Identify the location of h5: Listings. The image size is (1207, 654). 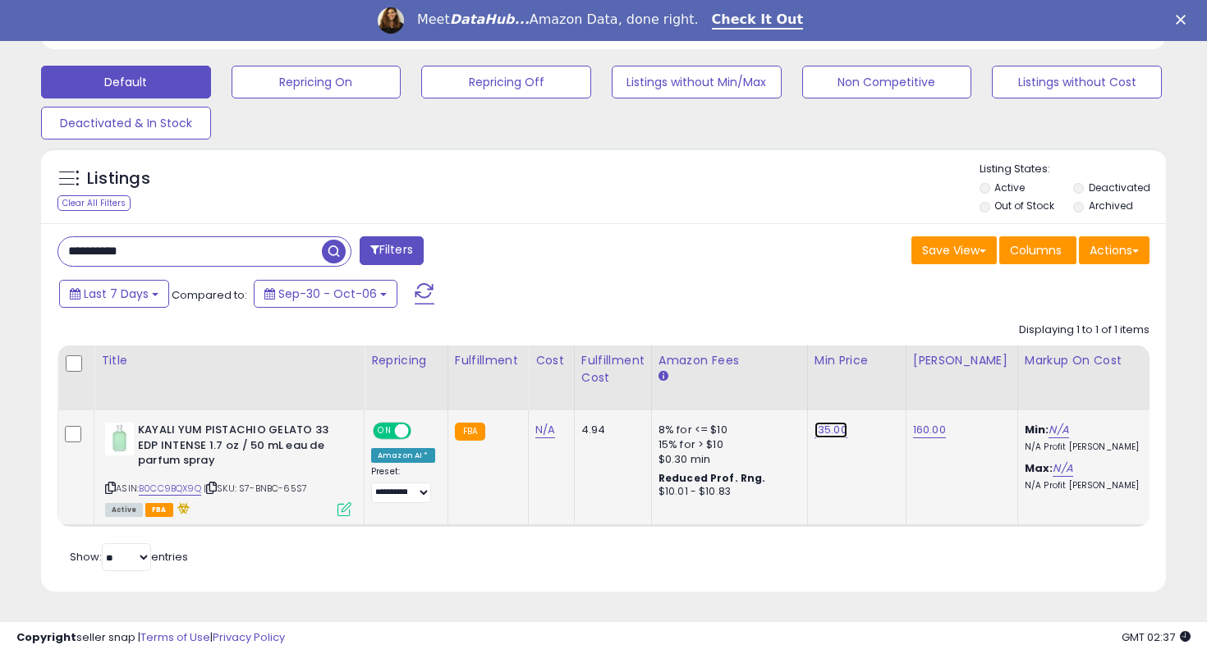
(118, 179).